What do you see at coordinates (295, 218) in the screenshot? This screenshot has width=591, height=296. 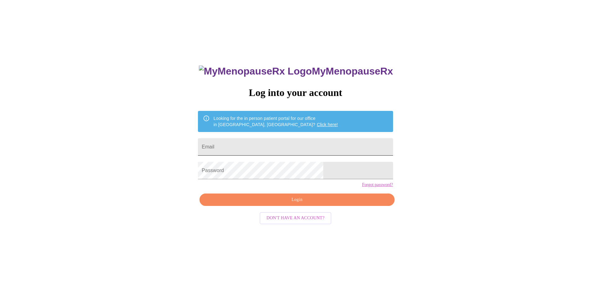 I see `span: Don't have an account?` at bounding box center [295, 218].